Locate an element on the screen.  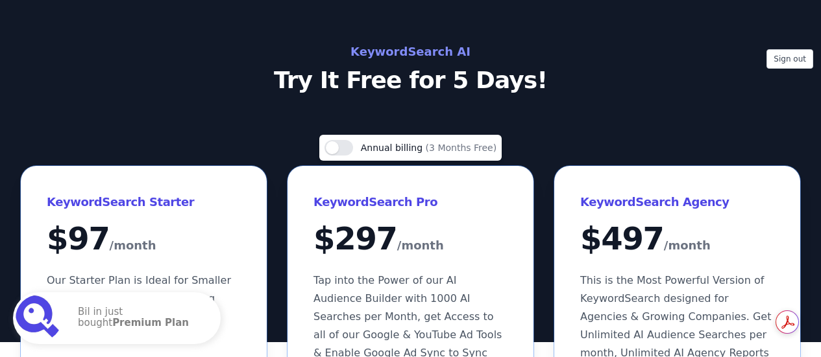
p: Bil in just bought is located at coordinates (143, 318).